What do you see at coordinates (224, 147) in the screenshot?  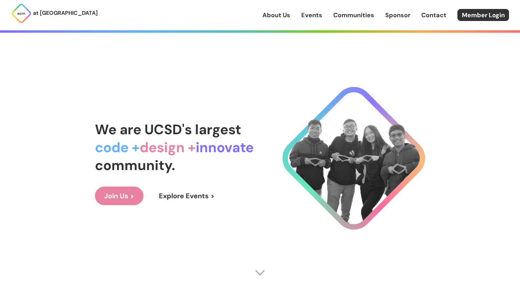 I see `span: innovate` at bounding box center [224, 147].